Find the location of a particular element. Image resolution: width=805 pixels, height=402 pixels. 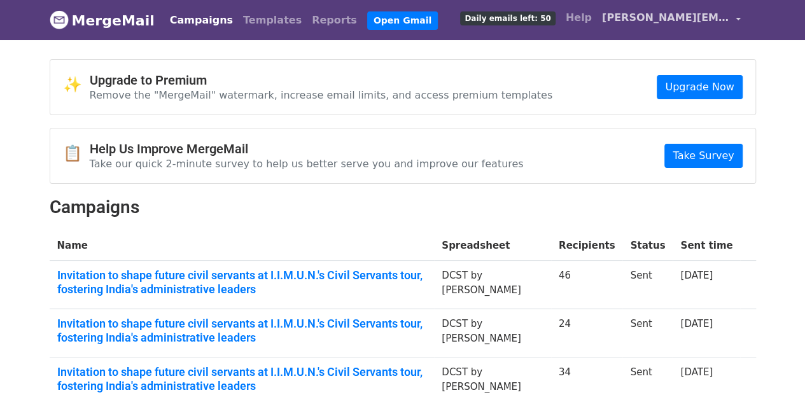

th: Sent time is located at coordinates (707, 246).